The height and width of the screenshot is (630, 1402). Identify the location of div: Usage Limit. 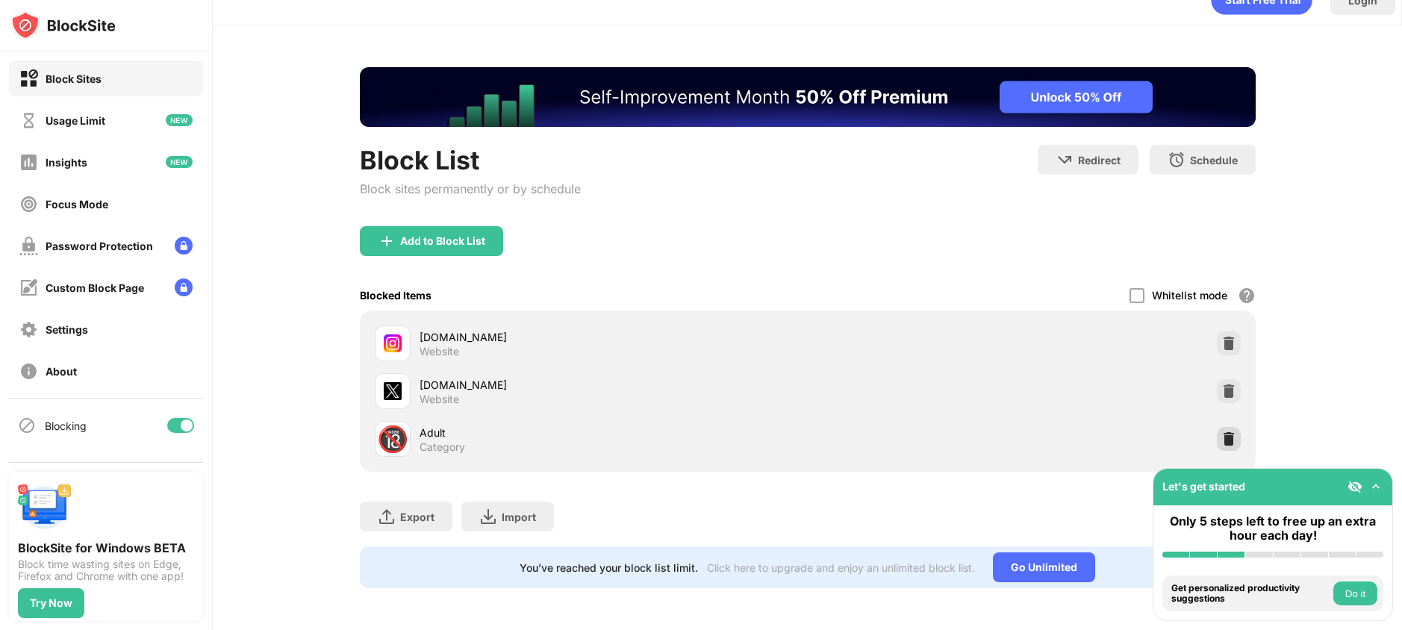
(75, 120).